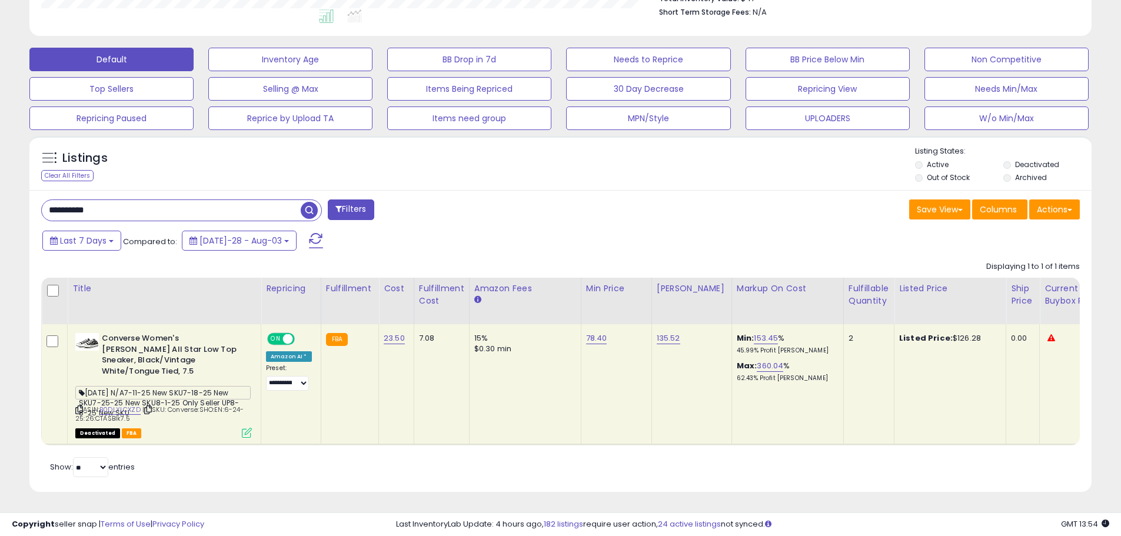 The width and height of the screenshot is (1121, 536). What do you see at coordinates (132, 433) in the screenshot?
I see `span: FBA` at bounding box center [132, 433].